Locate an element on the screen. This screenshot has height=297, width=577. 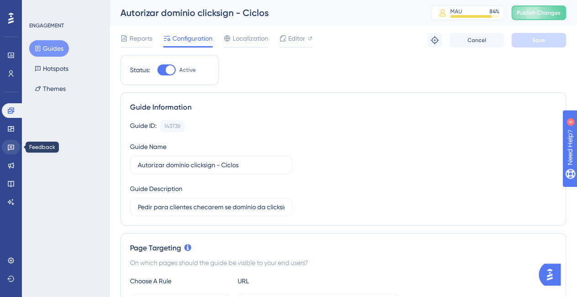
span: Active is located at coordinates (188, 70).